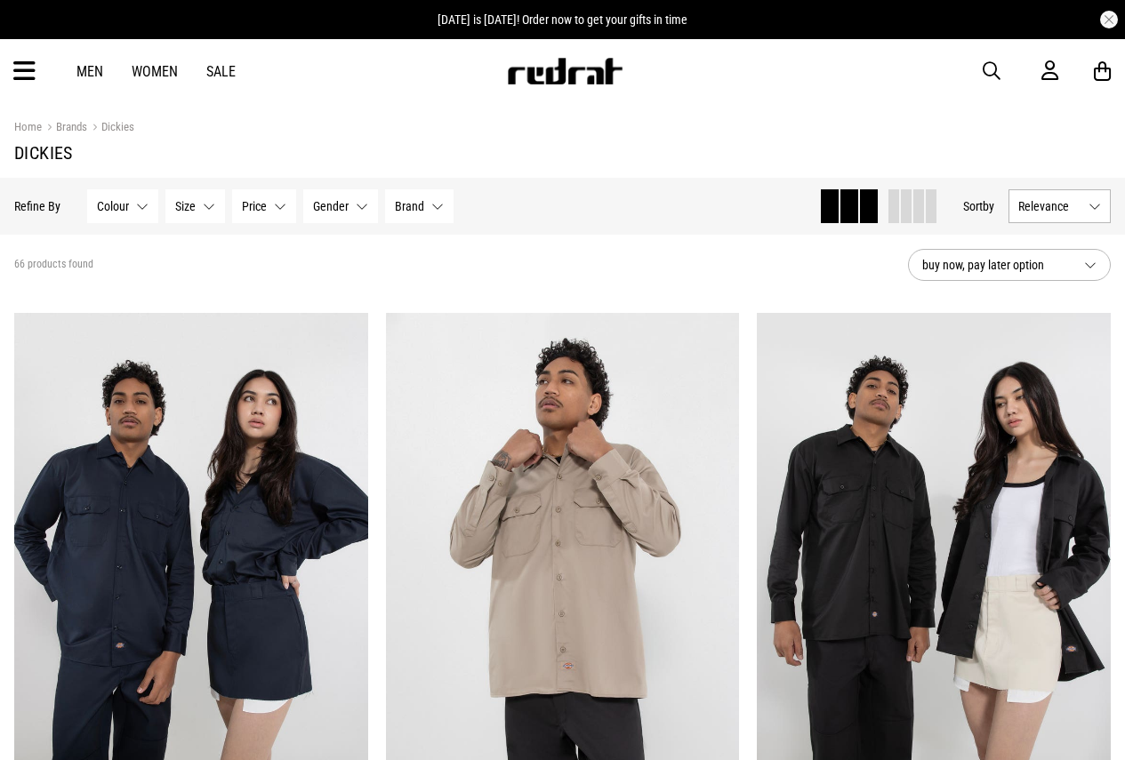  Describe the element at coordinates (565, 71) in the screenshot. I see `img: Redrat logo` at that location.